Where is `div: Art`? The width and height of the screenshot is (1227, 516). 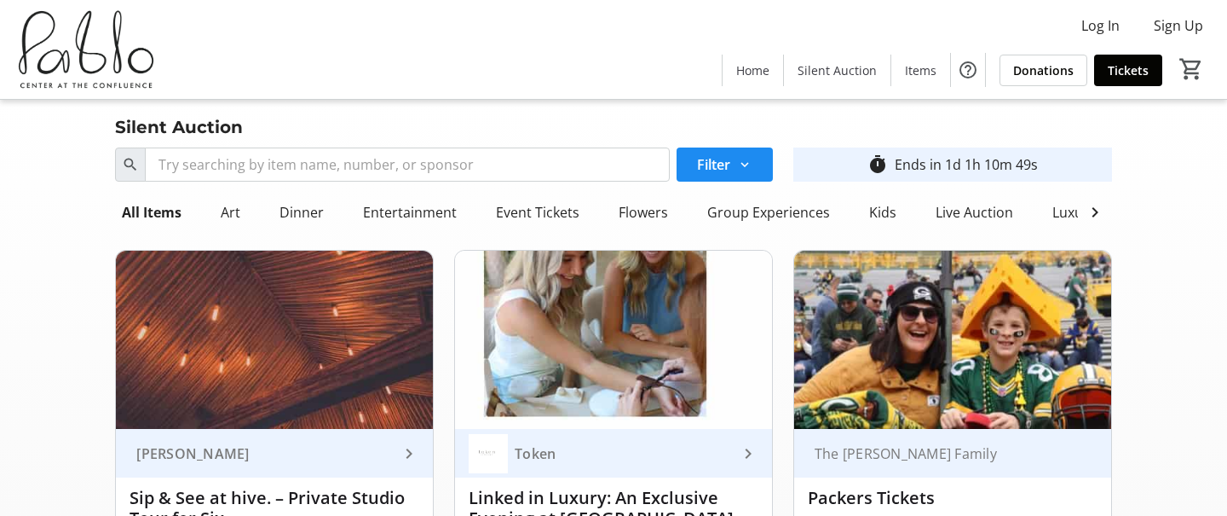 div: Art is located at coordinates (230, 212).